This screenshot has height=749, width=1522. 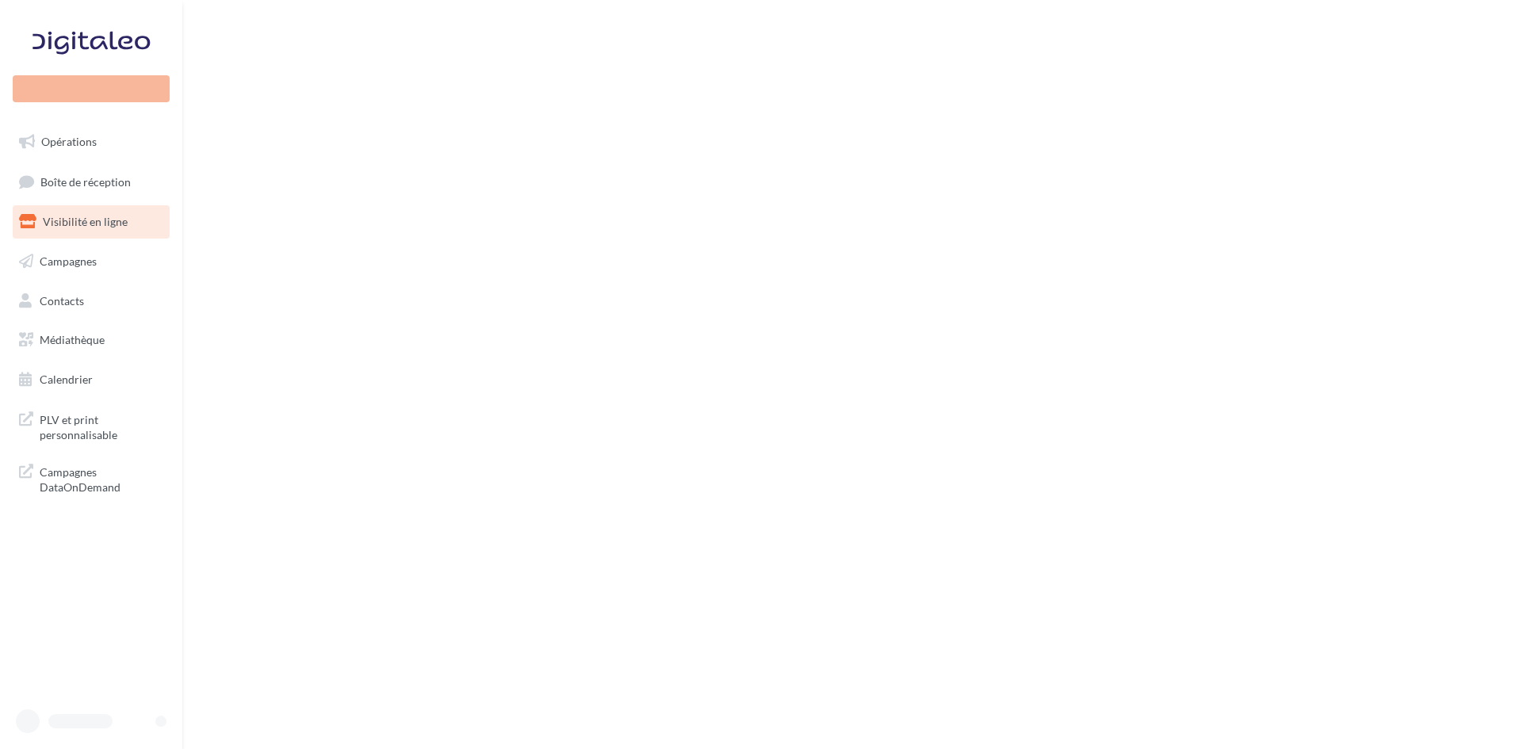 What do you see at coordinates (91, 89) in the screenshot?
I see `div: Nouvelle campagne` at bounding box center [91, 89].